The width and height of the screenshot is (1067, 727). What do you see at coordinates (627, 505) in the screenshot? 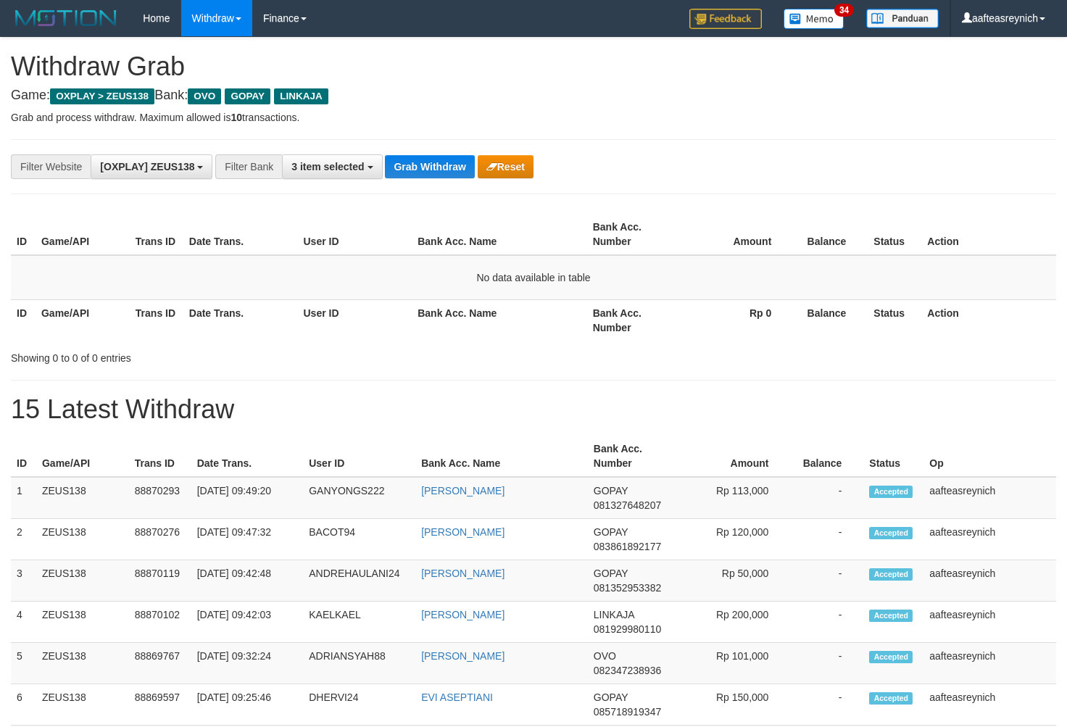
I see `span: Copy 081327648207 to clipboard` at bounding box center [627, 505].